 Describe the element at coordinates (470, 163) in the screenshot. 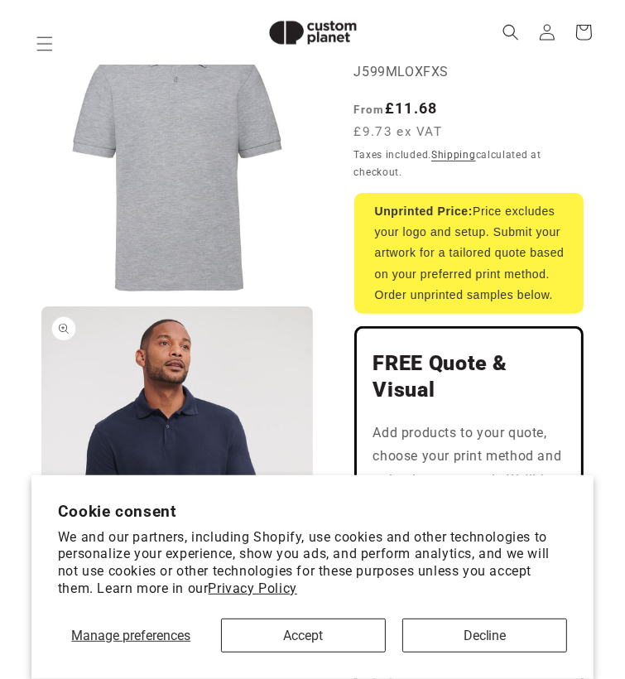

I see `div: Taxes included. calculated at checkout.` at that location.